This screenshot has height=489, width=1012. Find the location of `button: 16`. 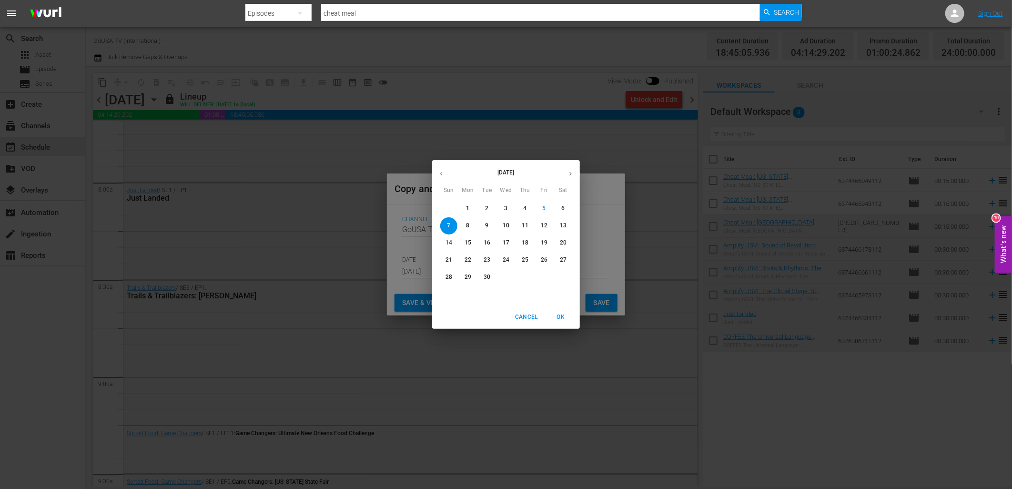

button: 16 is located at coordinates (487, 243).